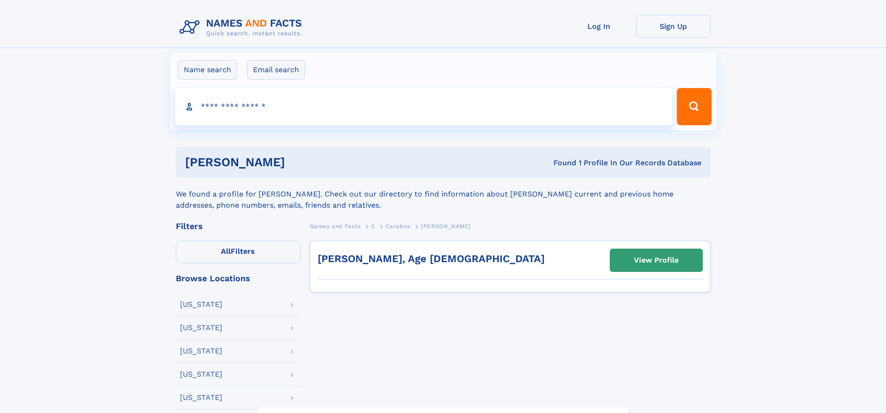  I want to click on label: Email search, so click(276, 70).